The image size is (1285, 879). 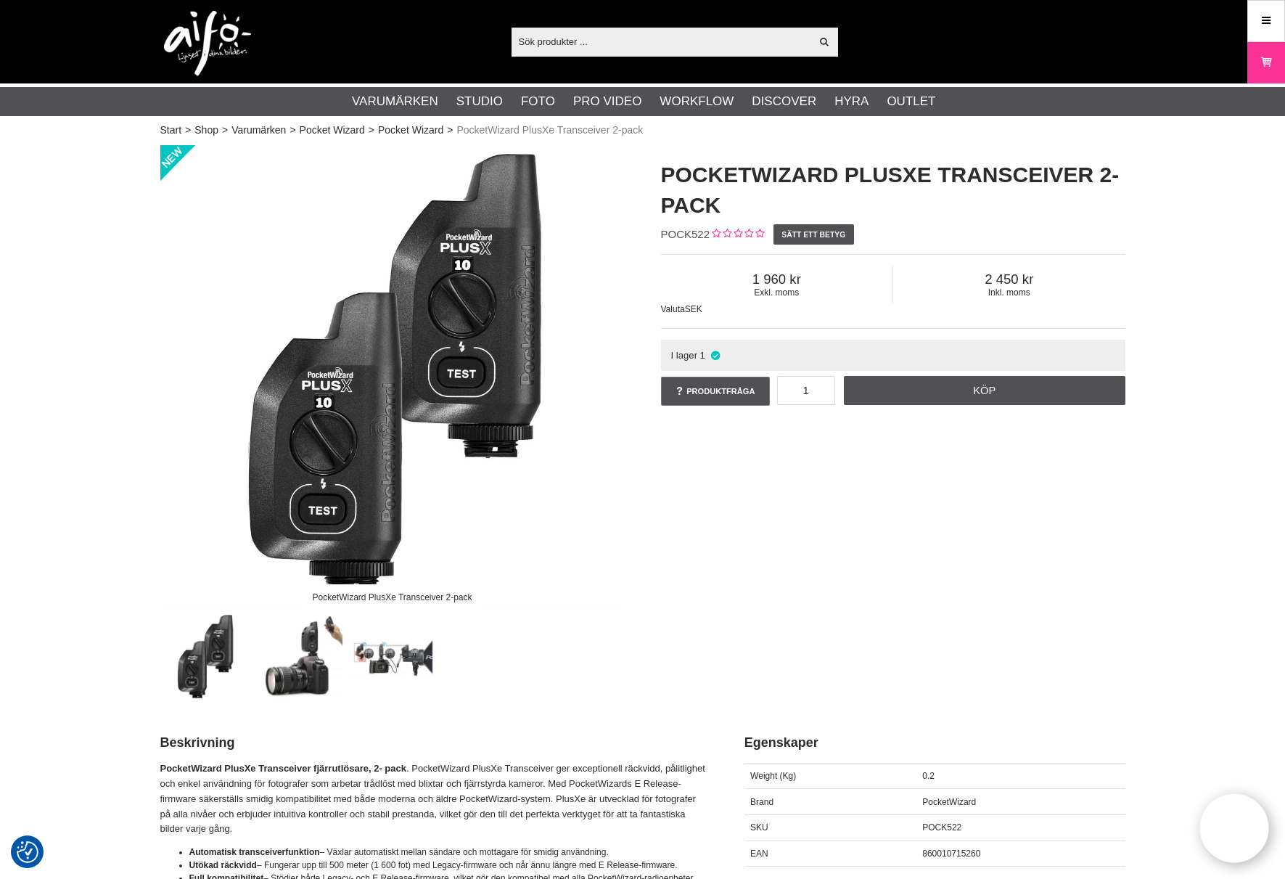 I want to click on span: Inkl. moms, so click(x=1009, y=292).